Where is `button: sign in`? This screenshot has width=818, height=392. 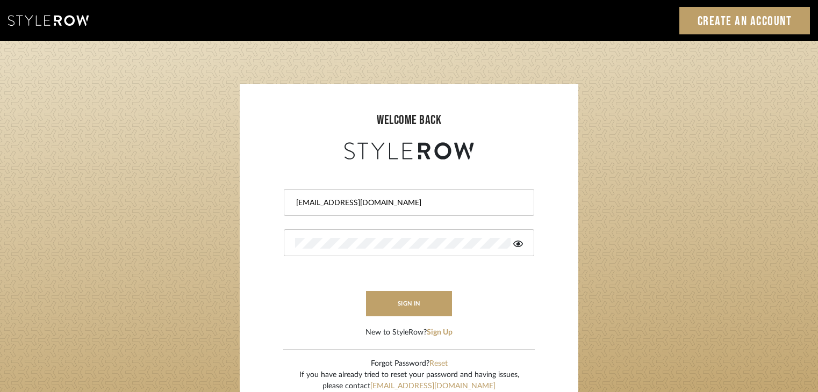
button: sign in is located at coordinates (409, 304).